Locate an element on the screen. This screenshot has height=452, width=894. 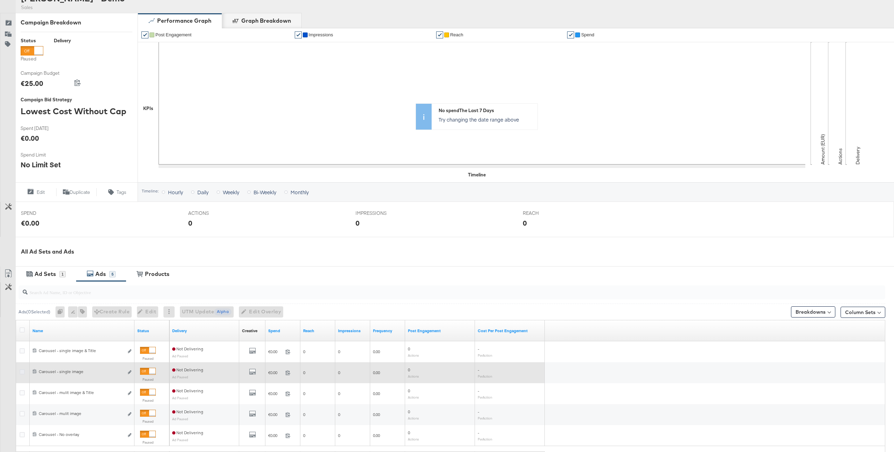
span: Daily is located at coordinates (203, 192).